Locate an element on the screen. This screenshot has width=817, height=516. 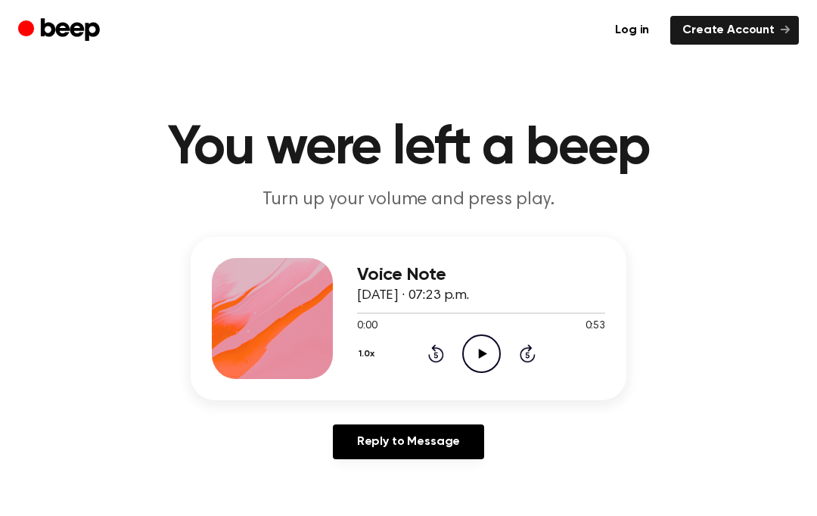
a: Create Account is located at coordinates (734, 30).